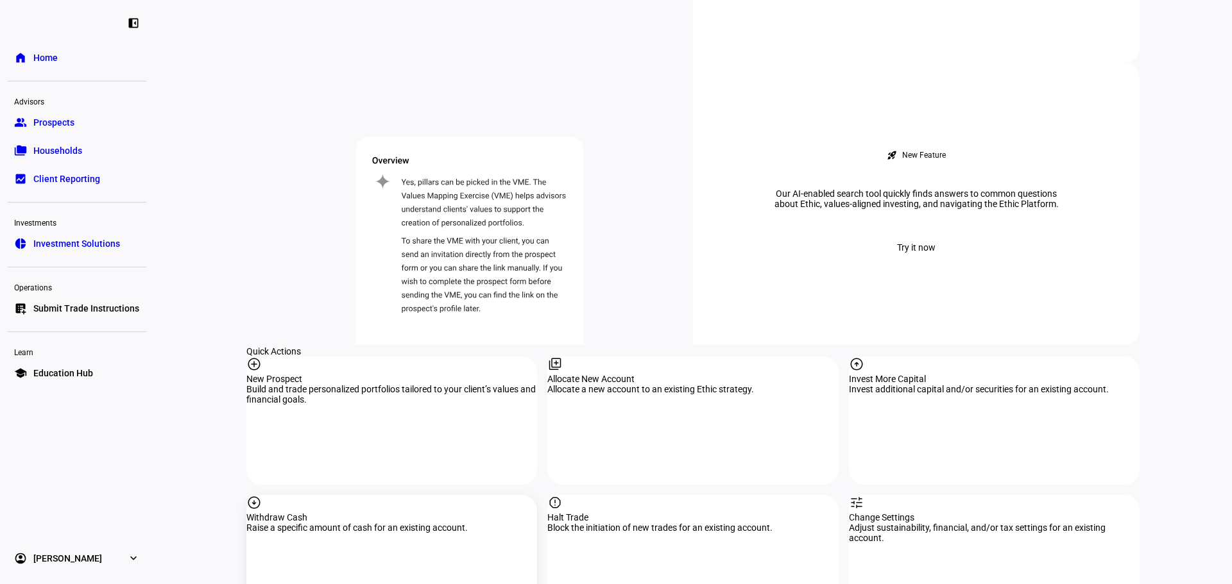 Image resolution: width=1232 pixels, height=584 pixels. What do you see at coordinates (77, 222) in the screenshot?
I see `div: Investments` at bounding box center [77, 222].